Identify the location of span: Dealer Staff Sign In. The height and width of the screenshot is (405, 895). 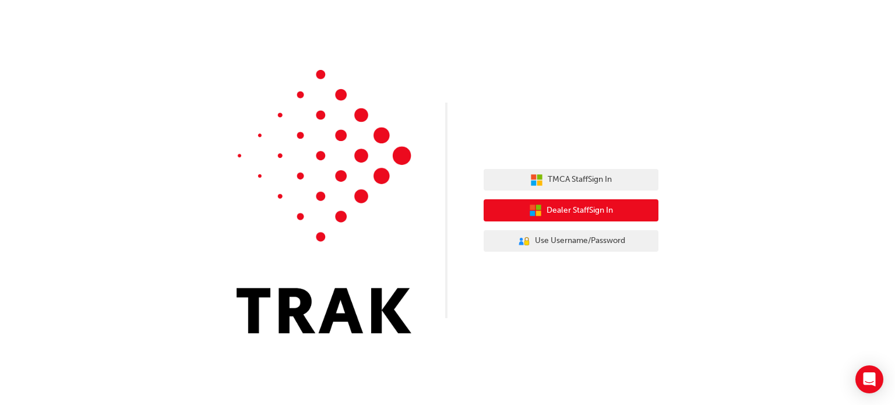
(580, 210).